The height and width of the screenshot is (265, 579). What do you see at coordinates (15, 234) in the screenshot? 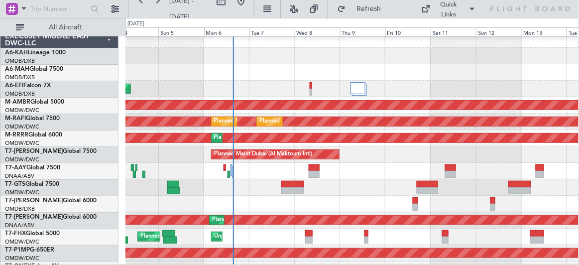
I see `span: T7-FHX` at bounding box center [15, 234].